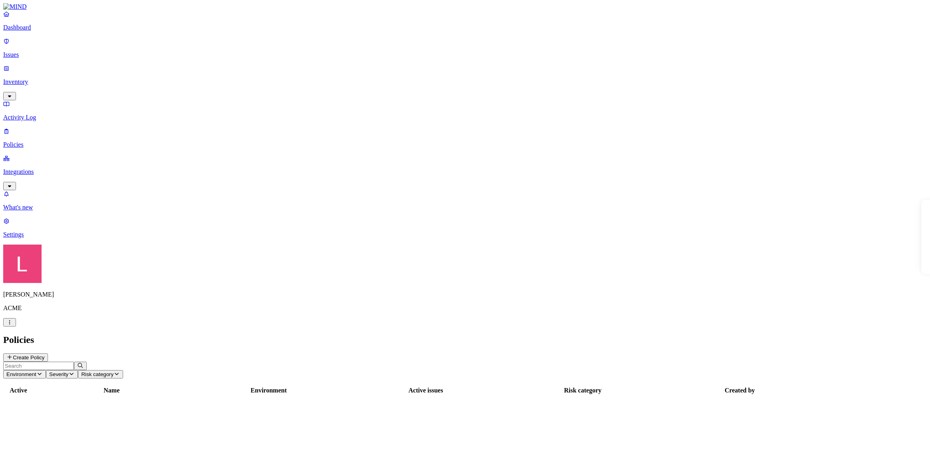 The image size is (930, 474). I want to click on p: What's new, so click(465, 207).